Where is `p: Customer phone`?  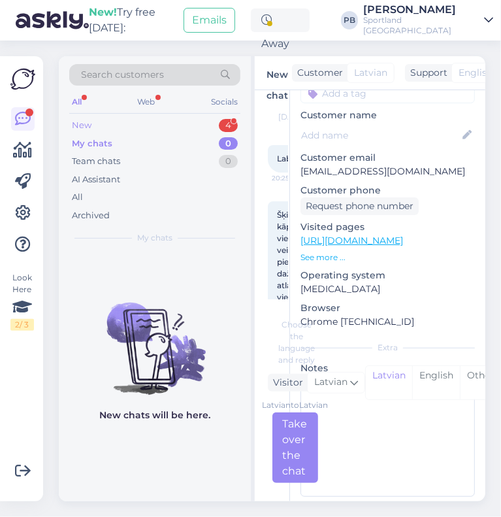
p: Customer phone is located at coordinates (387, 190).